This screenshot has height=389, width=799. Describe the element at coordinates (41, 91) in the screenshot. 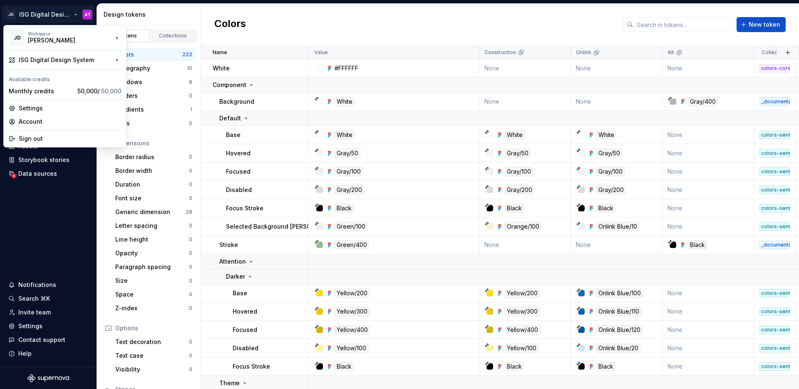

I see `div: Monthly credits` at that location.